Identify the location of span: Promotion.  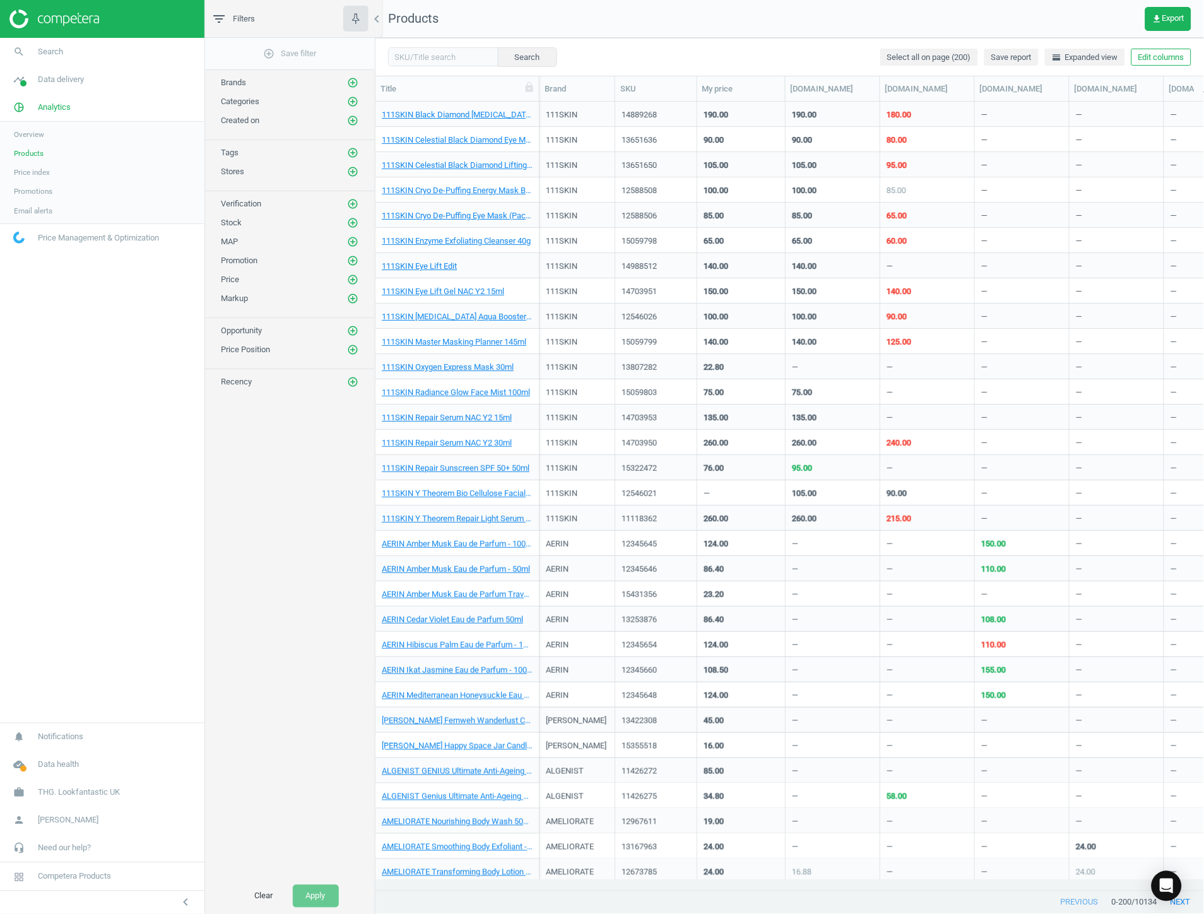
(239, 260).